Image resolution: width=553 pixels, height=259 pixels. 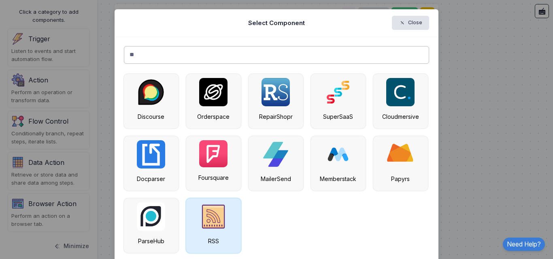 What do you see at coordinates (400, 155) in the screenshot?
I see `img: papyrs.png` at bounding box center [400, 155].